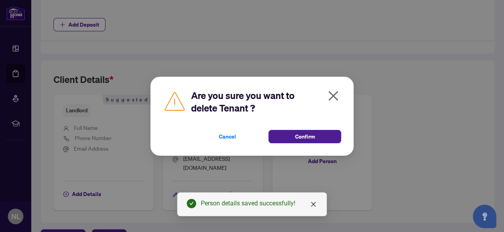  Describe the element at coordinates (314, 204) in the screenshot. I see `a: Close` at that location.